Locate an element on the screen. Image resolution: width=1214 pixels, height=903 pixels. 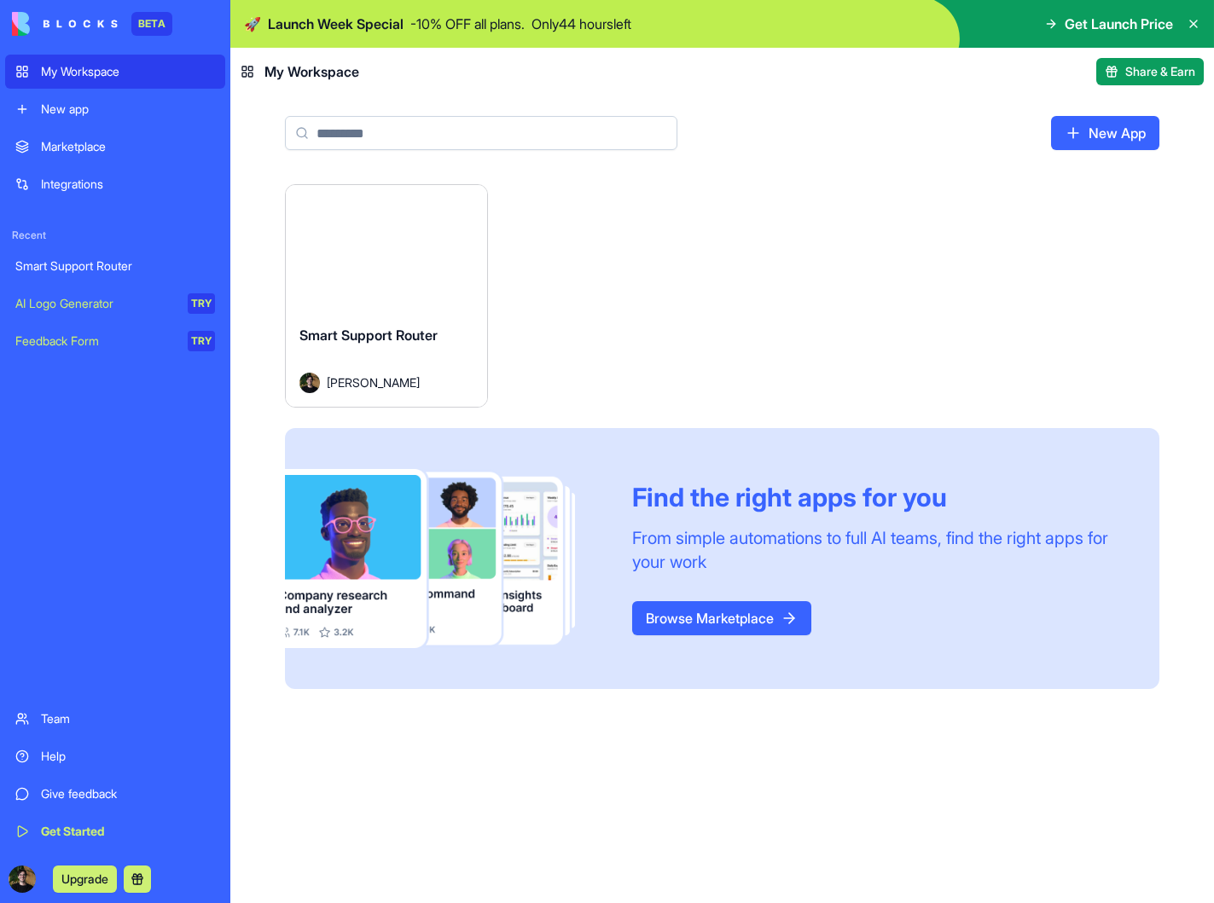
a: Marketplace is located at coordinates (115, 147).